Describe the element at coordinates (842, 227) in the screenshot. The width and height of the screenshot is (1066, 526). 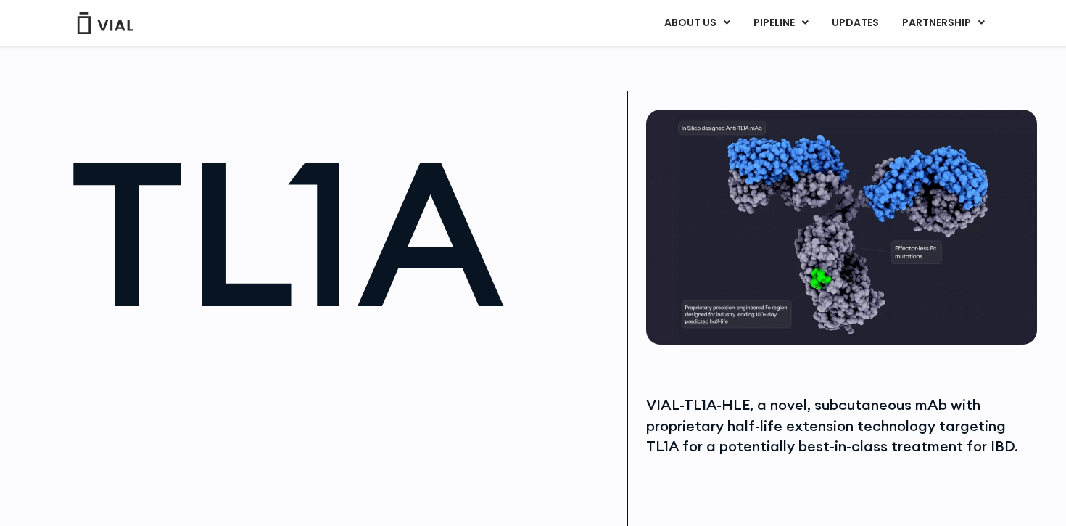
I see `img: TL1A antibody diagram.` at that location.